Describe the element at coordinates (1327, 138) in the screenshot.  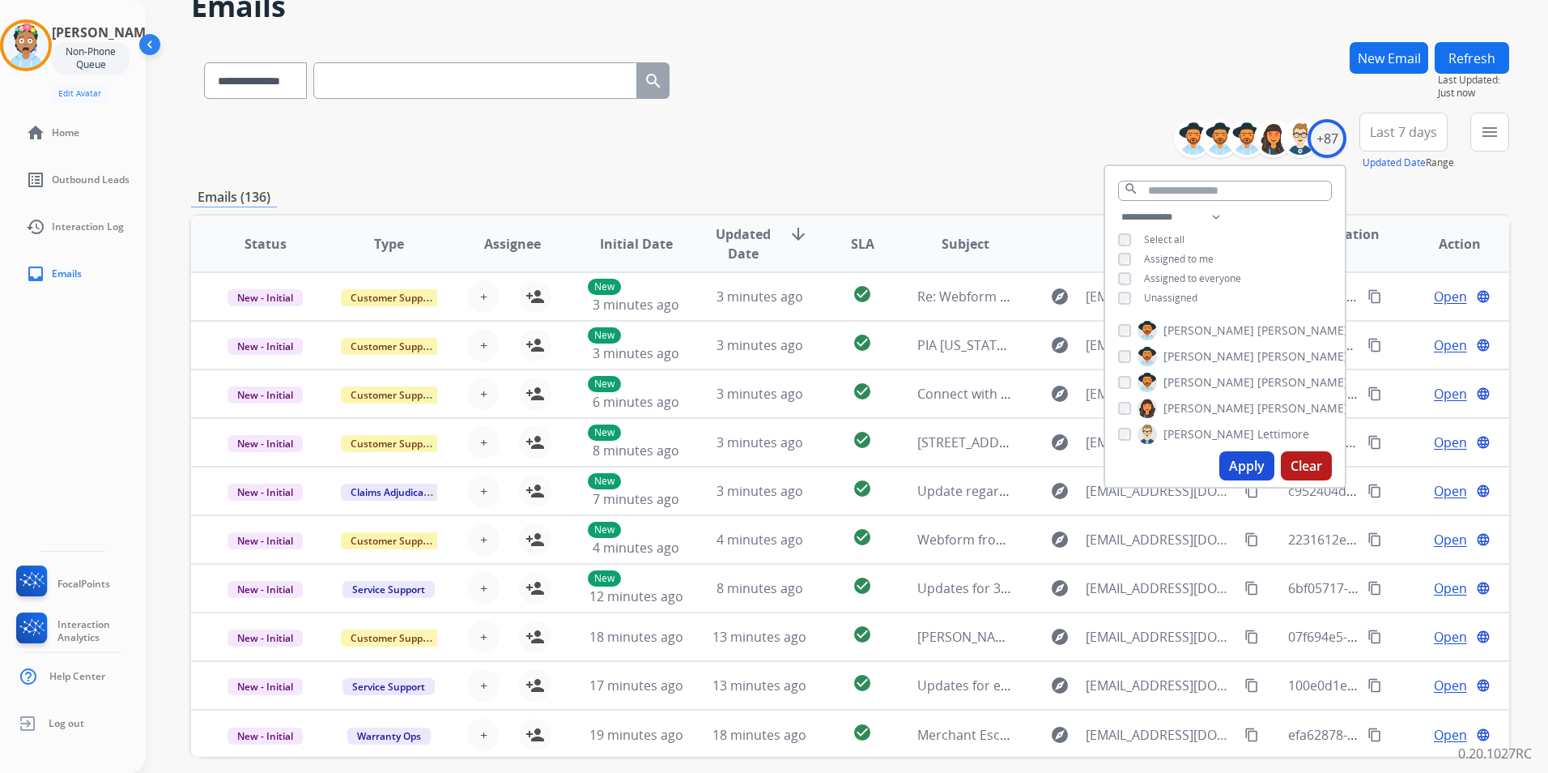
I see `div: +87` at that location.